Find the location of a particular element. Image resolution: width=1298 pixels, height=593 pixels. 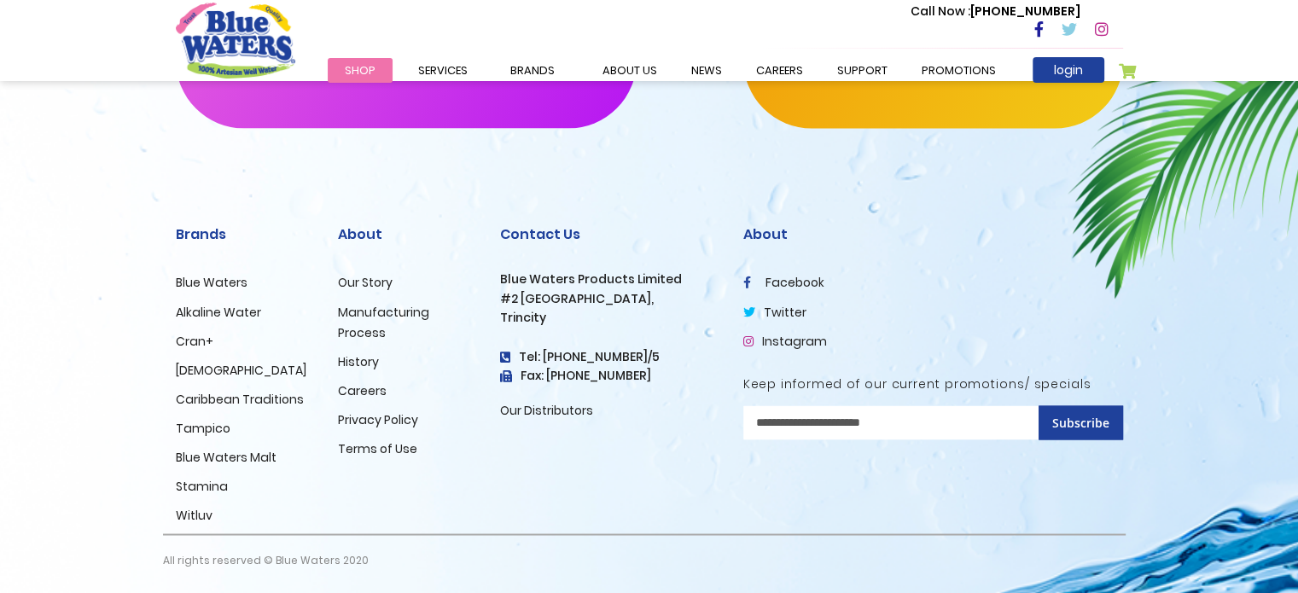

a: careers is located at coordinates (779, 70).